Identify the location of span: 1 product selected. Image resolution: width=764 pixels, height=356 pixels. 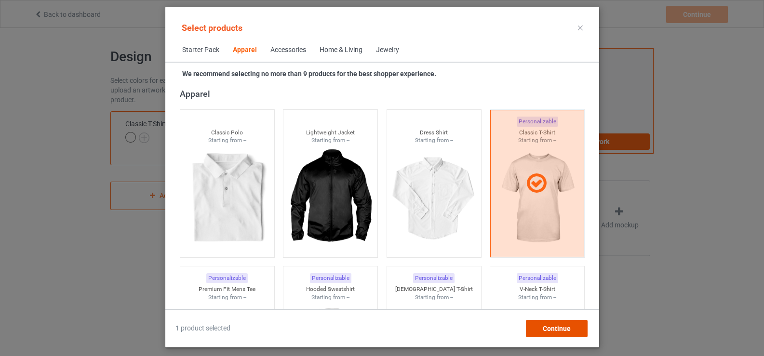
(203, 329).